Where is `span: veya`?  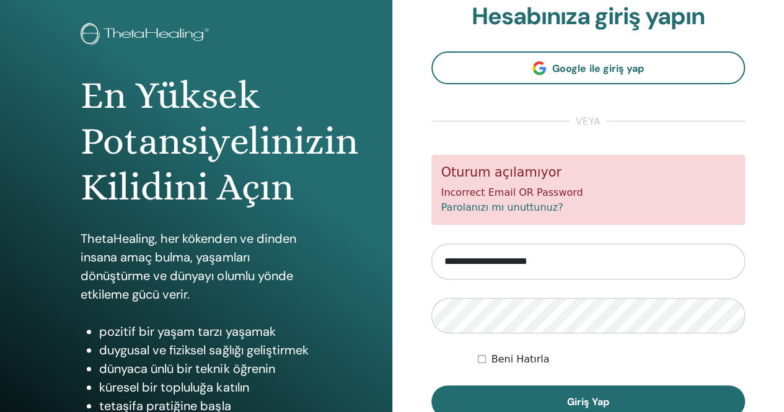
span: veya is located at coordinates (587, 121).